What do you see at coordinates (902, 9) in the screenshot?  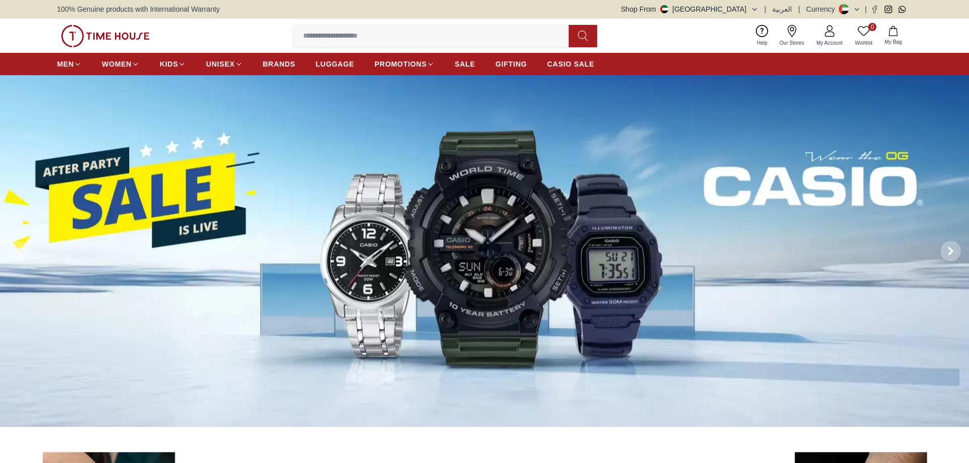 I see `a: Whatsapp` at bounding box center [902, 9].